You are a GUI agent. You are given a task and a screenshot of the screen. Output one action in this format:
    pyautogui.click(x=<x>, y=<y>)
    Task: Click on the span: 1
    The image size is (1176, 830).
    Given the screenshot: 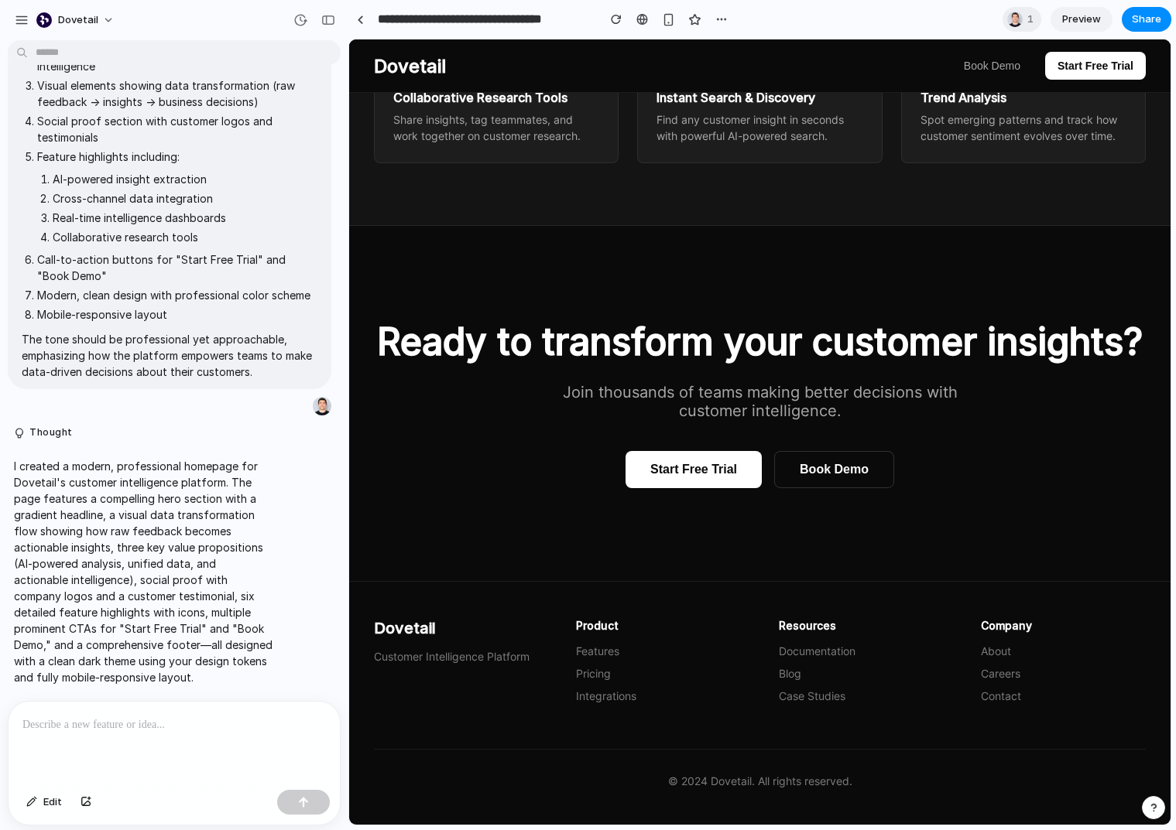 What is the action you would take?
    pyautogui.click(x=1032, y=19)
    